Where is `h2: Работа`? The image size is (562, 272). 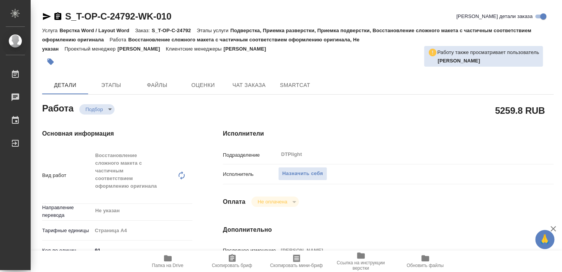
h2: Работа is located at coordinates (58, 108).